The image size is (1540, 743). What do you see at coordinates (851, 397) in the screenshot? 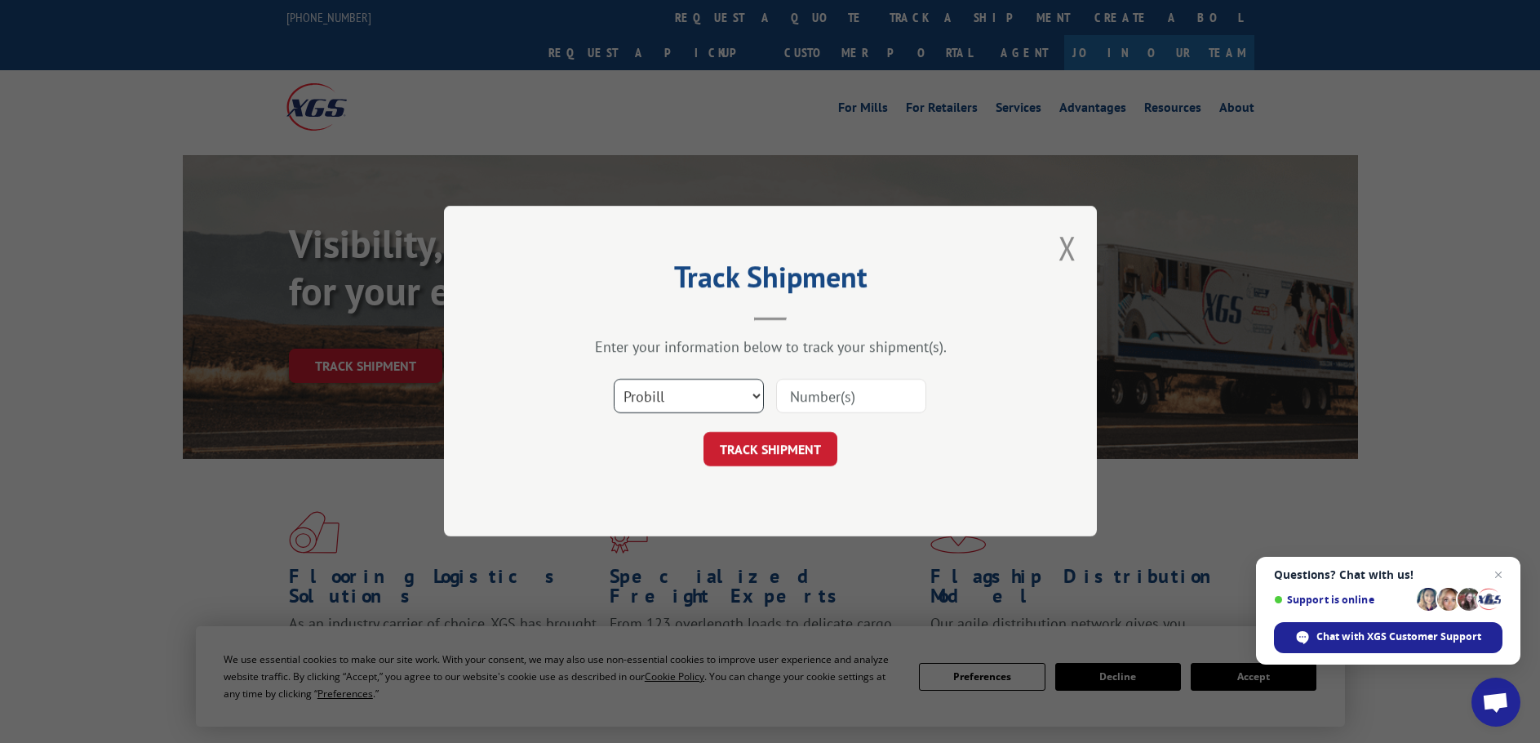
I see `input: Number(s)` at bounding box center [851, 397].